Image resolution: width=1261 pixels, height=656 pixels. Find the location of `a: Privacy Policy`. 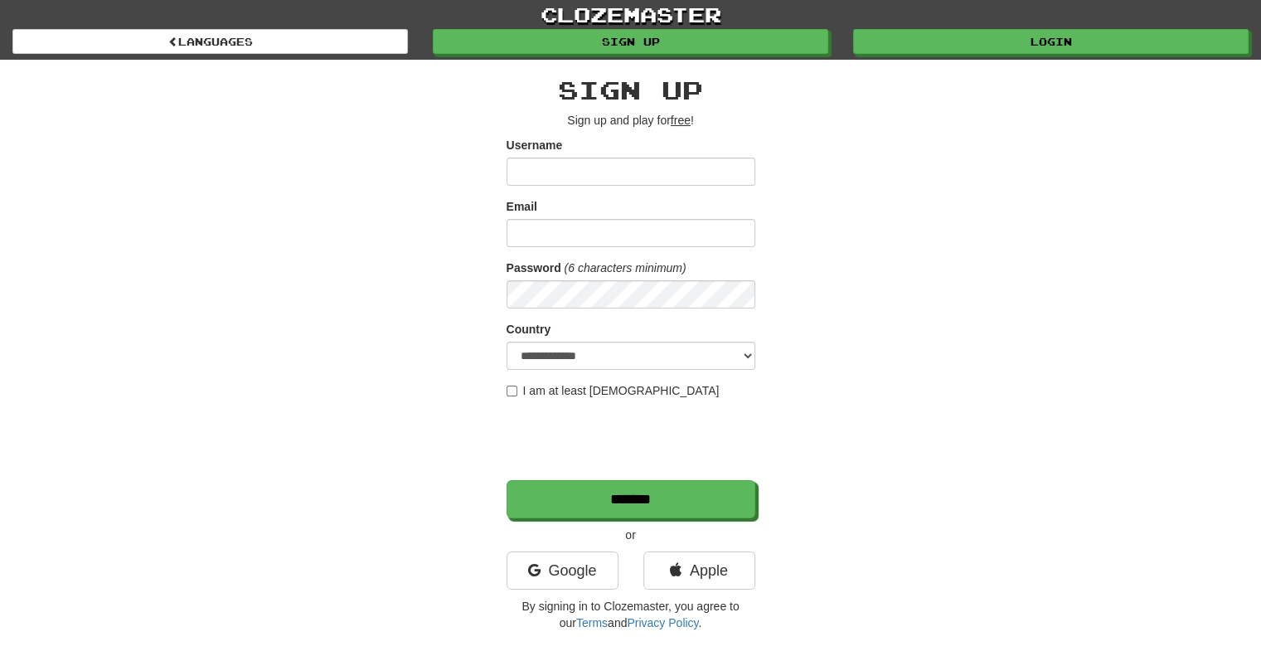

a: Privacy Policy is located at coordinates (663, 623).